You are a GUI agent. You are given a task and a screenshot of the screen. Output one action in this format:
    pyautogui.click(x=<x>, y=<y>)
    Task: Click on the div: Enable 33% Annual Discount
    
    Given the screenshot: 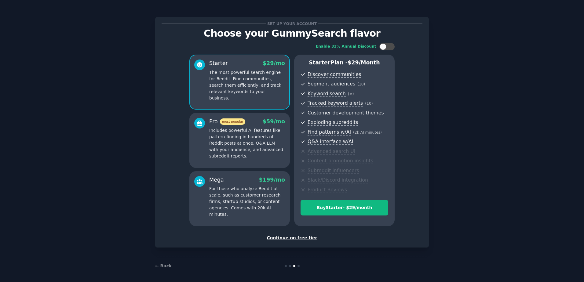 What is the action you would take?
    pyautogui.click(x=346, y=47)
    